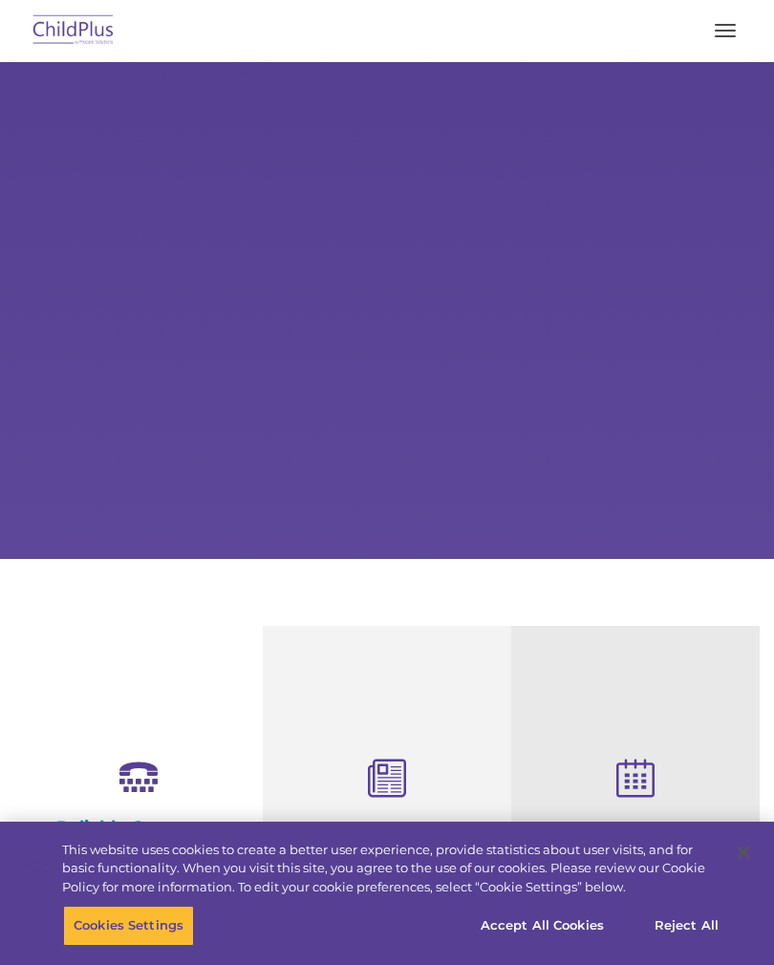 The image size is (774, 965). Describe the element at coordinates (128, 925) in the screenshot. I see `button: Cookies Settings` at that location.